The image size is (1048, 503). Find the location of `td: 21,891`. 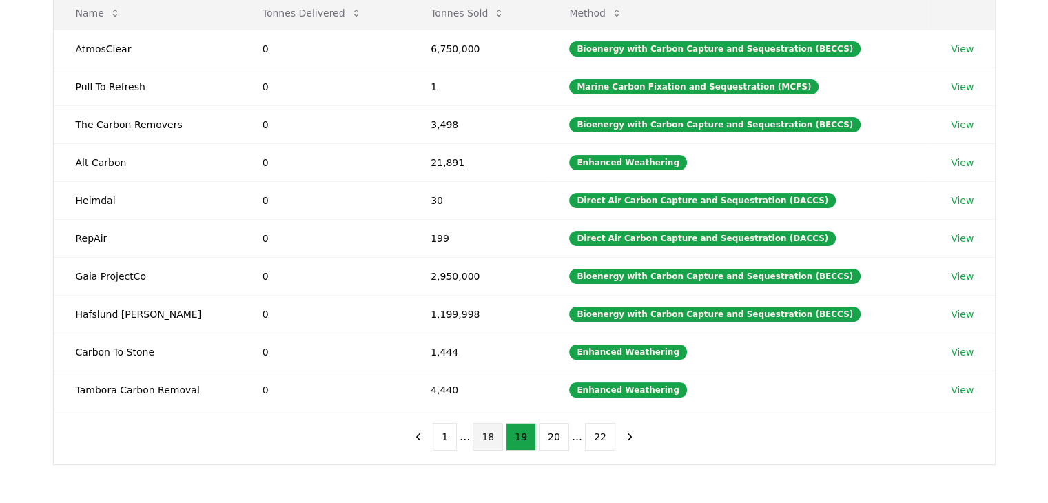

td: 21,891 is located at coordinates (478, 162).